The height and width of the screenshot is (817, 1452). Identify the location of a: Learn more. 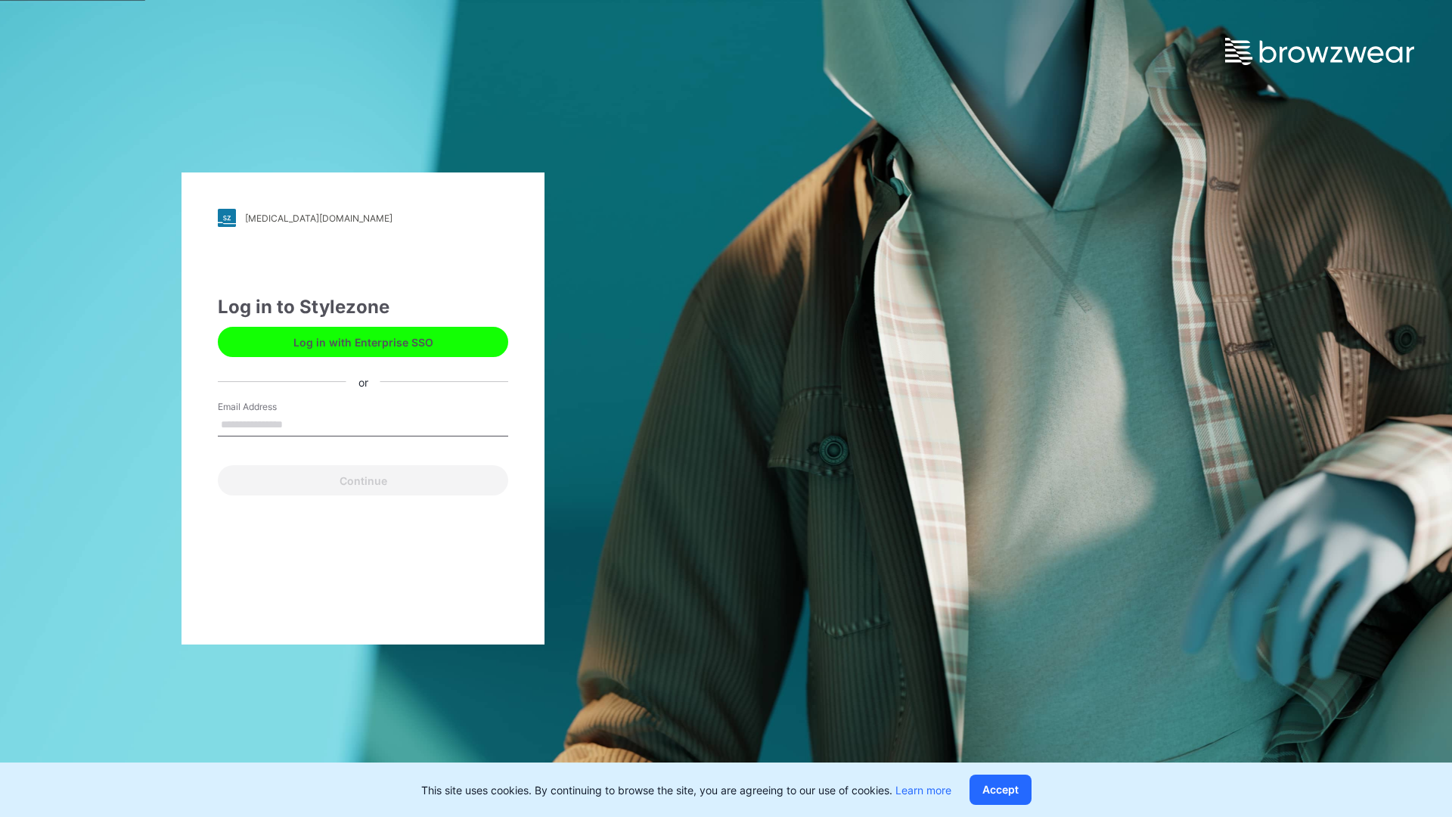
(923, 790).